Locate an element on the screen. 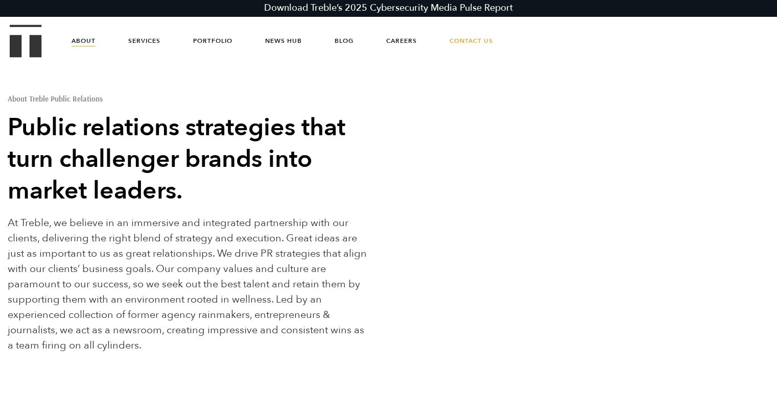 Image resolution: width=777 pixels, height=396 pixels. a: Services is located at coordinates (144, 41).